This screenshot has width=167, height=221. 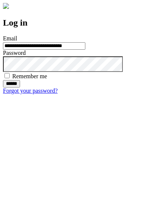 What do you see at coordinates (6, 6) in the screenshot?
I see `img: logo-4e3dc11c47720685a147b03b5a06dd966a58ff35d612b21f08c02c0306f2b779.png` at bounding box center [6, 6].